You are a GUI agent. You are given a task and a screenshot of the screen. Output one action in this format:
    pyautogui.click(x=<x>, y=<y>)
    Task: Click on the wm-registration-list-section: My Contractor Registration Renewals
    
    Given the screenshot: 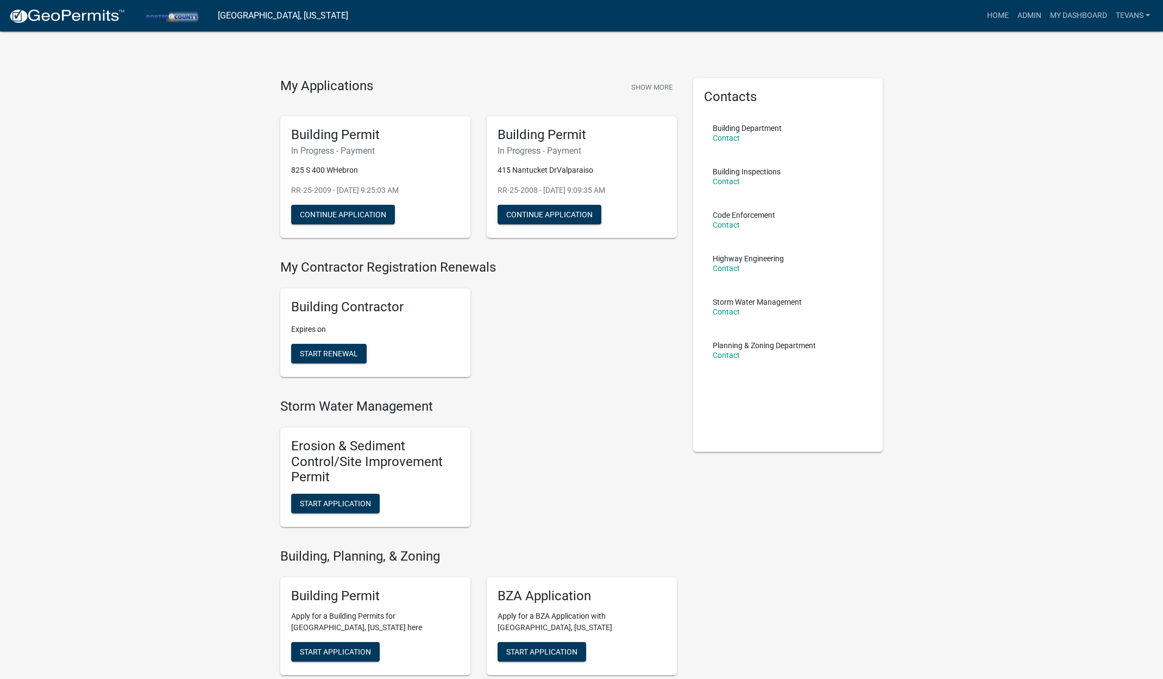 What is the action you would take?
    pyautogui.click(x=479, y=323)
    